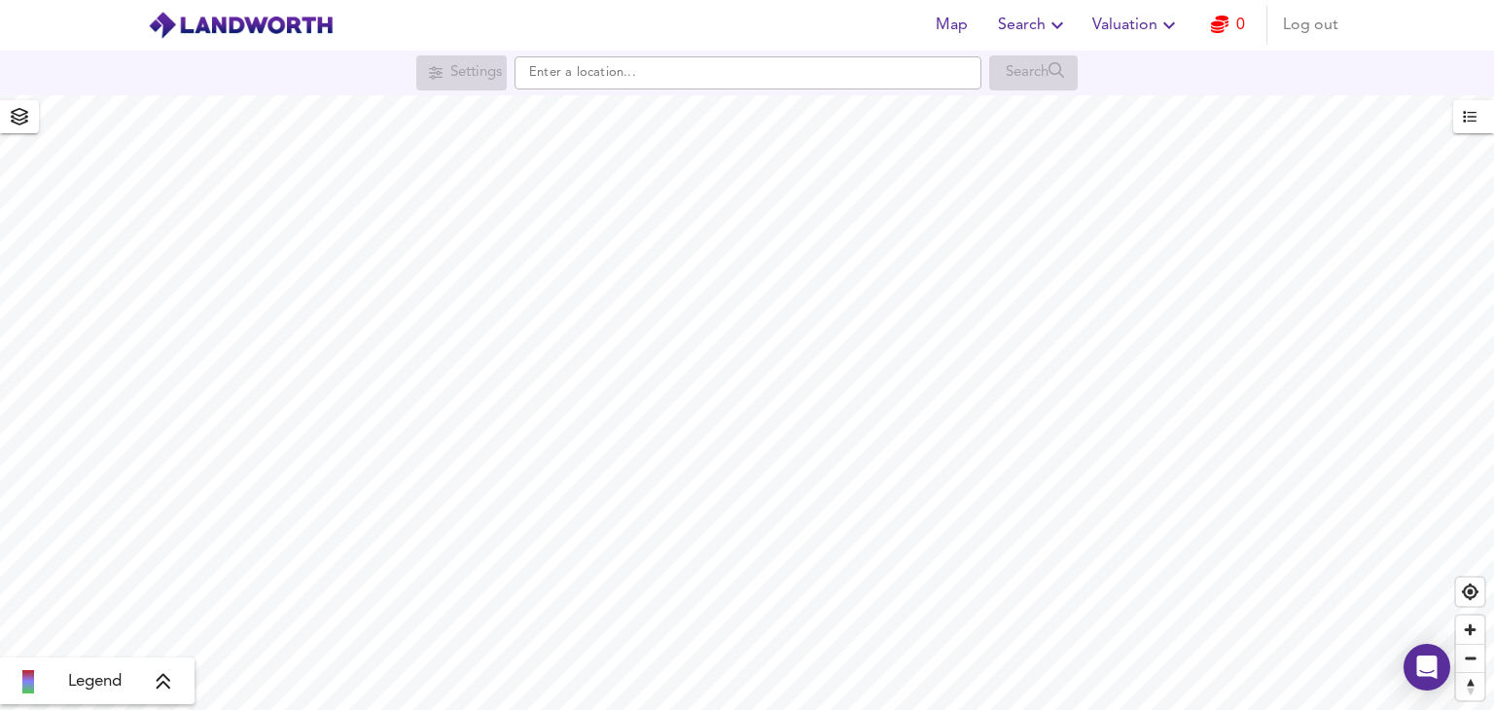 The image size is (1494, 710). What do you see at coordinates (94, 682) in the screenshot?
I see `span: Legend` at bounding box center [94, 682].